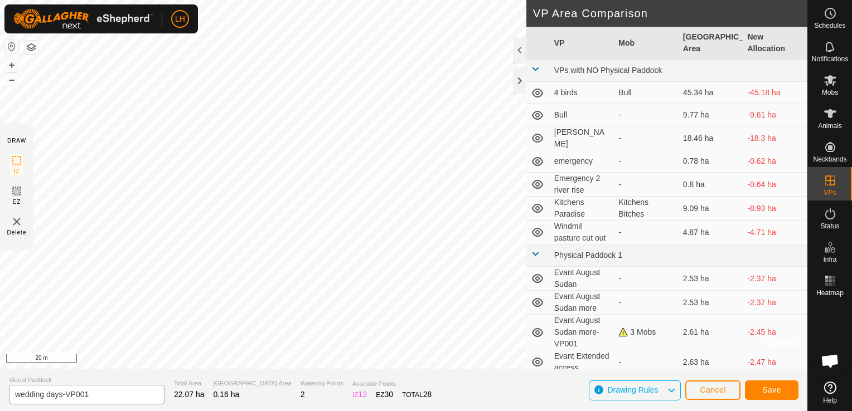  I want to click on span: 28, so click(427, 395).